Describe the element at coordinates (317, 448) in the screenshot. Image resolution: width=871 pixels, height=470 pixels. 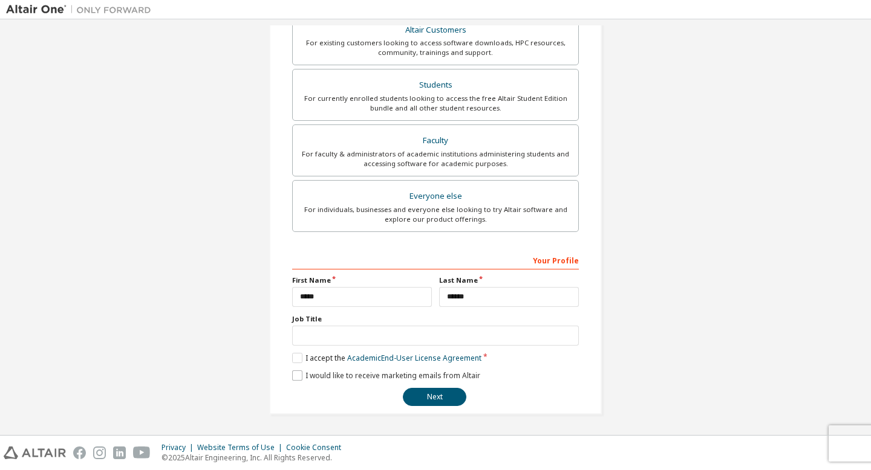
I see `div: Cookie Consent` at that location.